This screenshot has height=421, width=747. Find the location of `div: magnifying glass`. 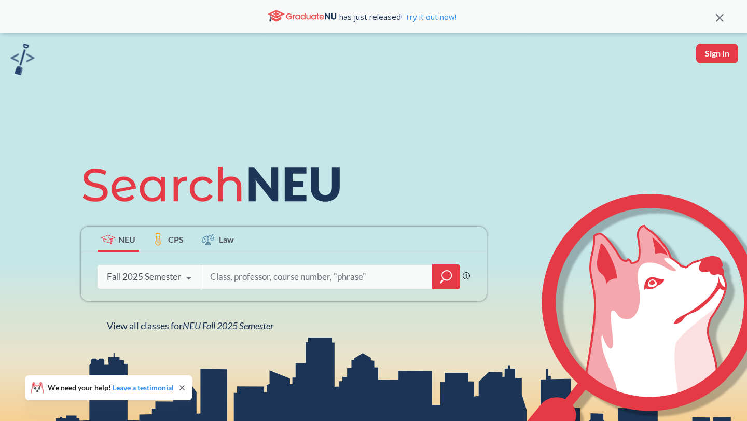

div: magnifying glass is located at coordinates (446, 277).